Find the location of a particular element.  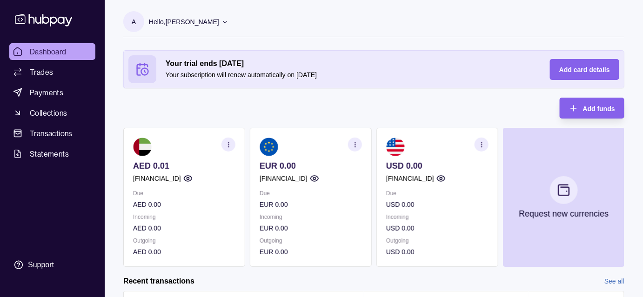

span: Transactions is located at coordinates (51, 134).